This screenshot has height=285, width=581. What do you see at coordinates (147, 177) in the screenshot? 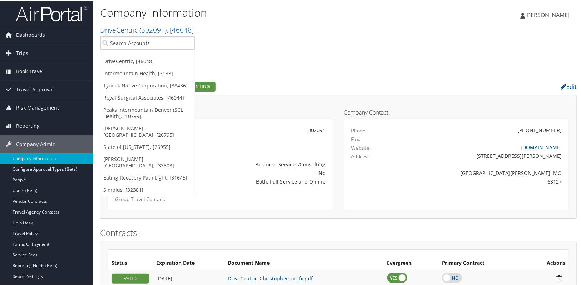
I see `a: Eating Recovery Path Light, [31645]` at bounding box center [147, 177].